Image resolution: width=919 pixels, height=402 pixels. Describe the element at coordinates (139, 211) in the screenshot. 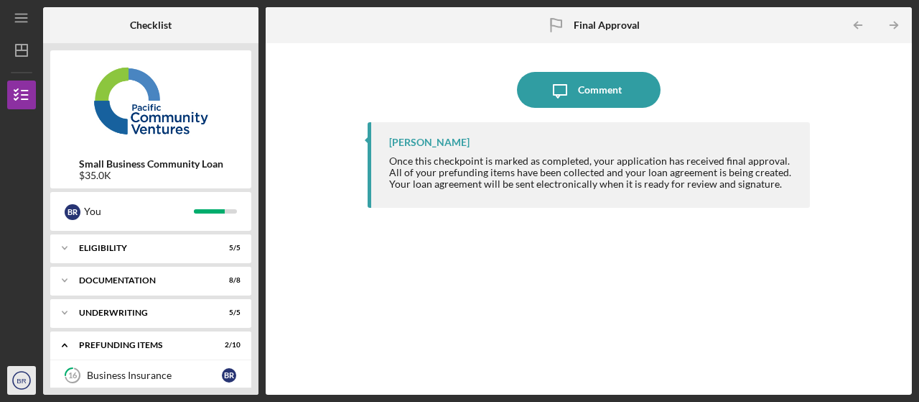

I see `div: You` at that location.